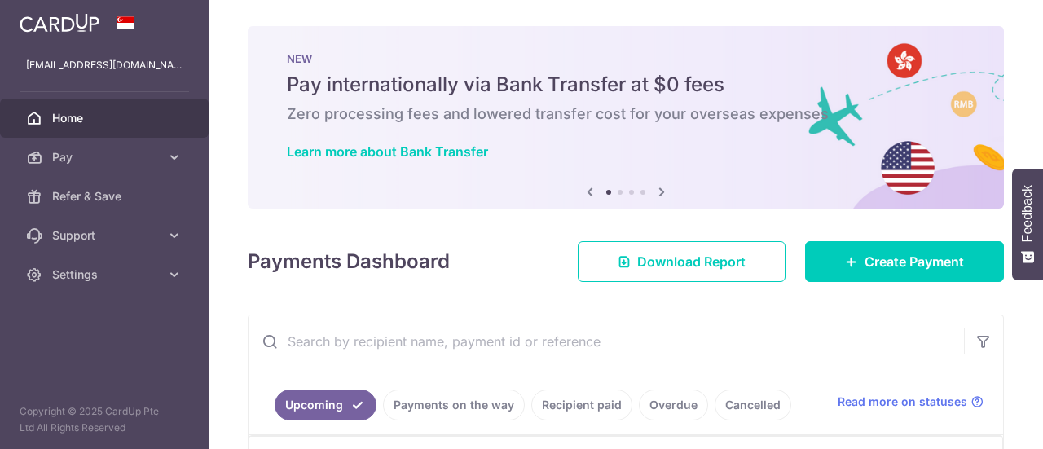 The width and height of the screenshot is (1043, 449). What do you see at coordinates (582, 405) in the screenshot?
I see `a: Recipient paid` at bounding box center [582, 405].